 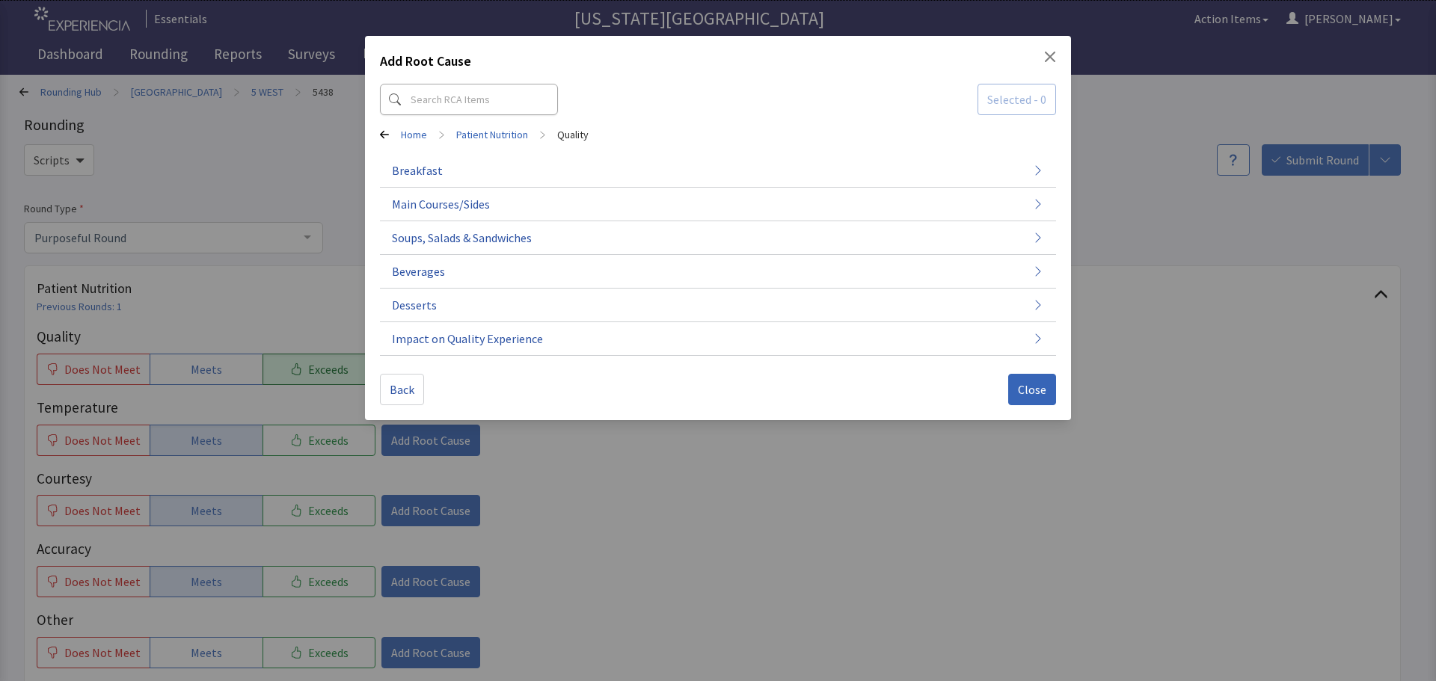 I want to click on a: Patient Nutrition, so click(x=492, y=135).